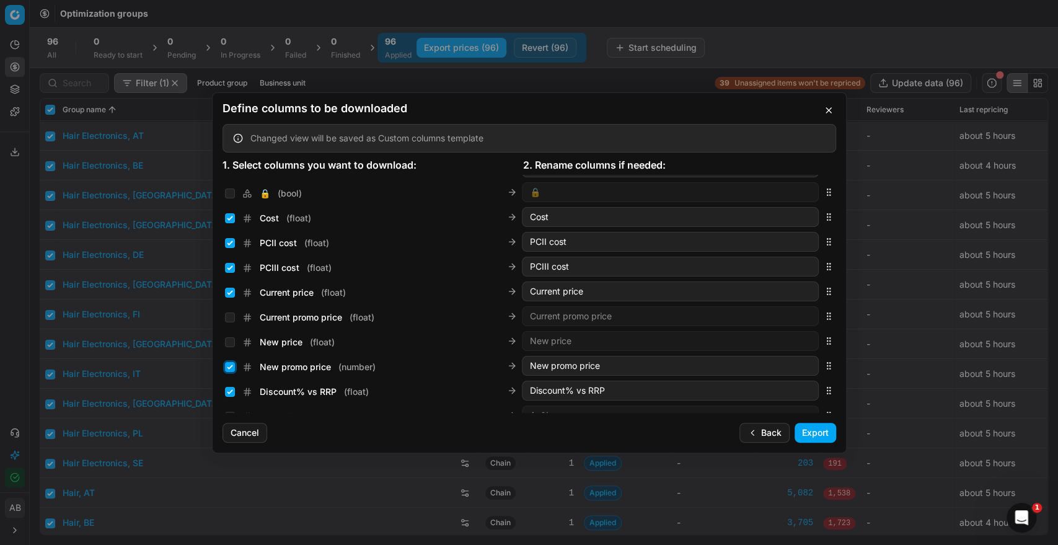 The width and height of the screenshot is (1058, 545). What do you see at coordinates (280, 268) in the screenshot?
I see `span: PCIII cost` at bounding box center [280, 268].